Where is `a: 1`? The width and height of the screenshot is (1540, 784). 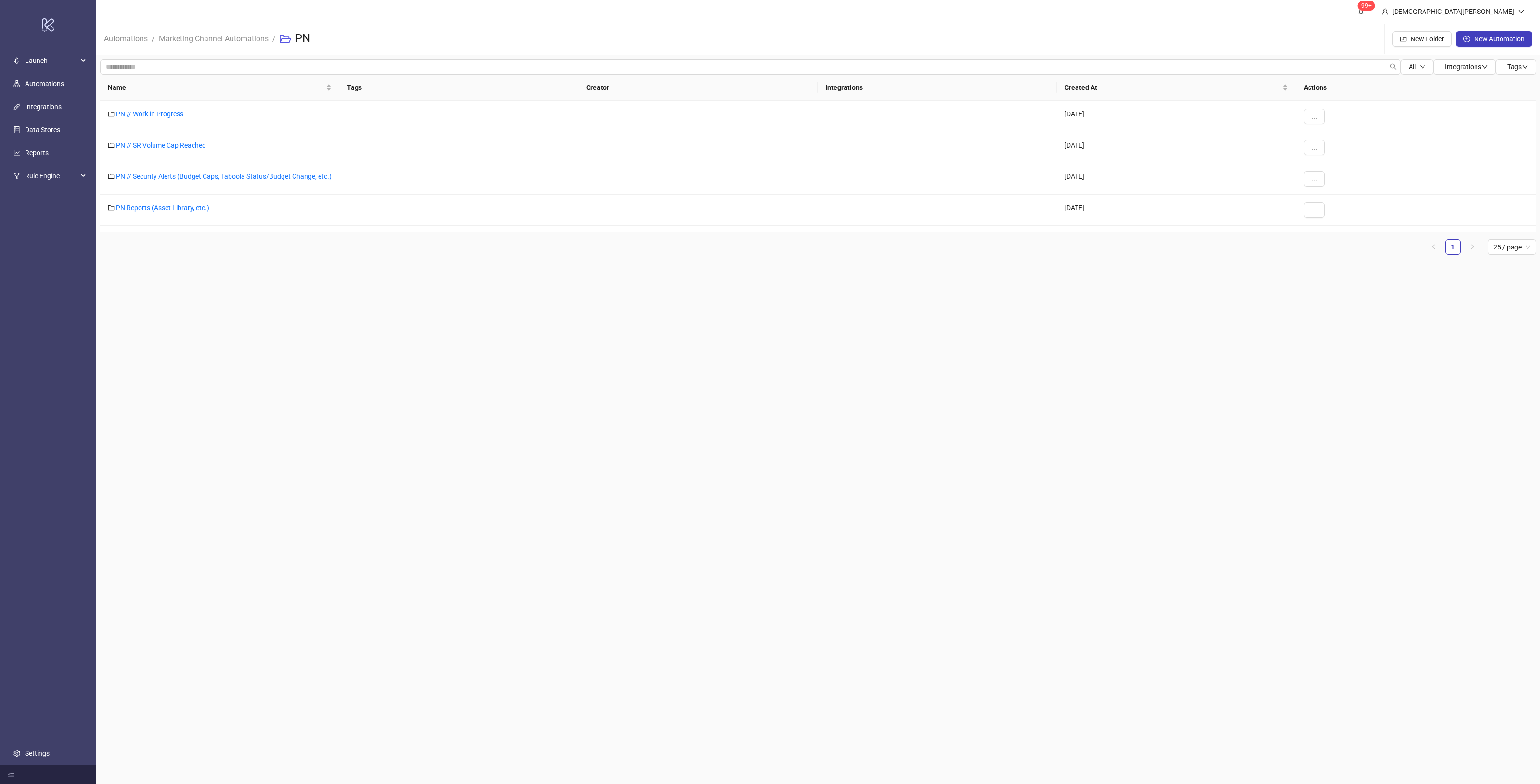
a: 1 is located at coordinates (1452, 247).